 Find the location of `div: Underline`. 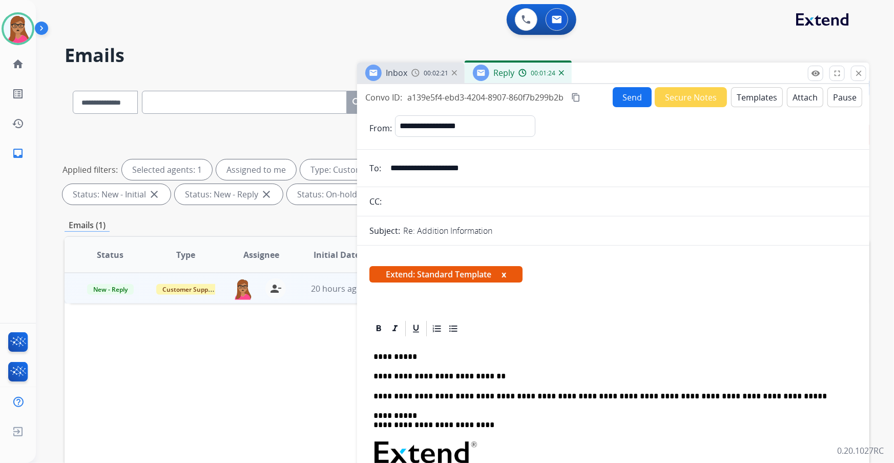

div: Underline is located at coordinates (416, 328).